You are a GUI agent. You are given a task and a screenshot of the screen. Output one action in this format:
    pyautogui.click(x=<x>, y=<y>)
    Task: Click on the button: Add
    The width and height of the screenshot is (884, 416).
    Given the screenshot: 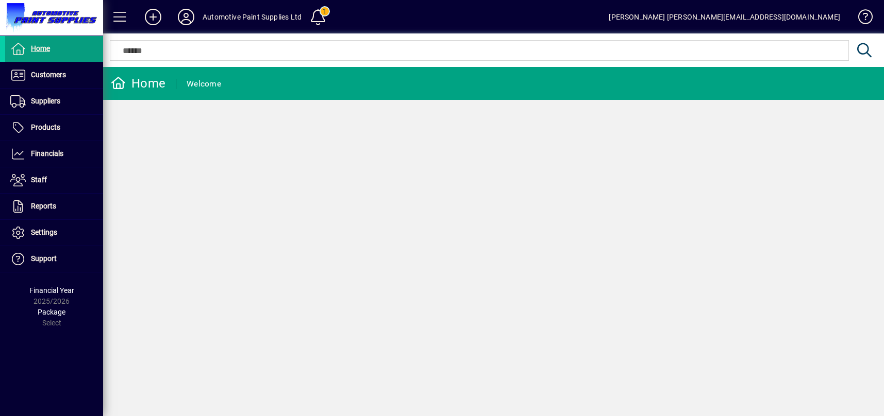 What is the action you would take?
    pyautogui.click(x=153, y=17)
    